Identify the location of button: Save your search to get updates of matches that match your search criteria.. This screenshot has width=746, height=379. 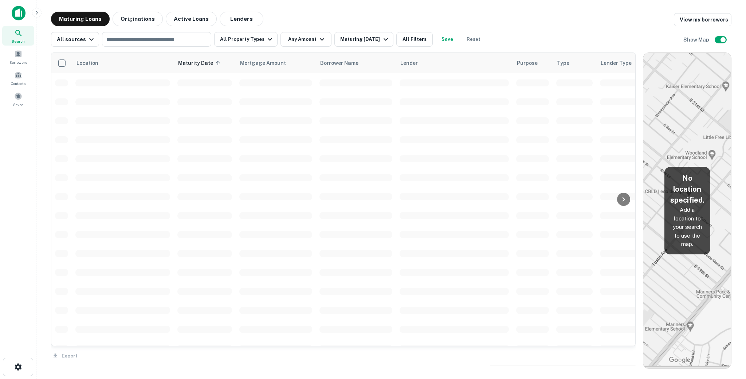
(447, 39).